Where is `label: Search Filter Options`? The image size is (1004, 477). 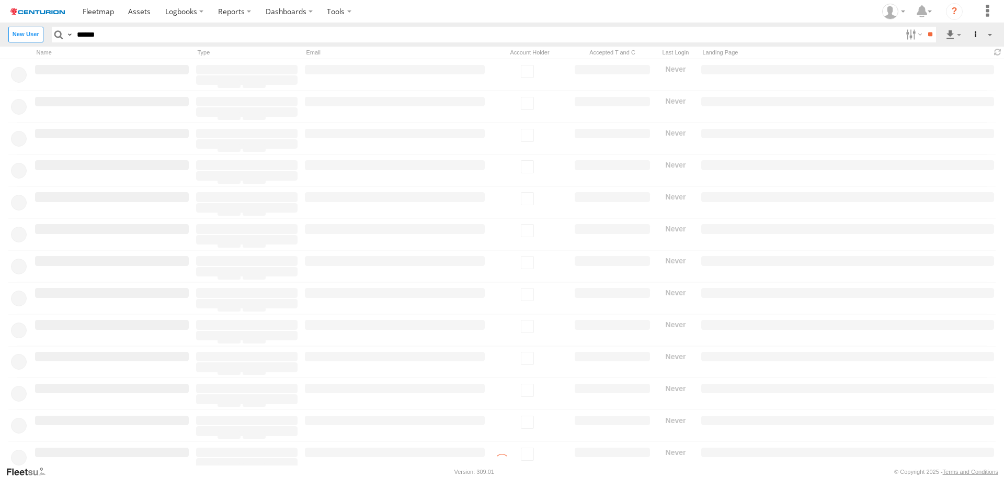 label: Search Filter Options is located at coordinates (913, 34).